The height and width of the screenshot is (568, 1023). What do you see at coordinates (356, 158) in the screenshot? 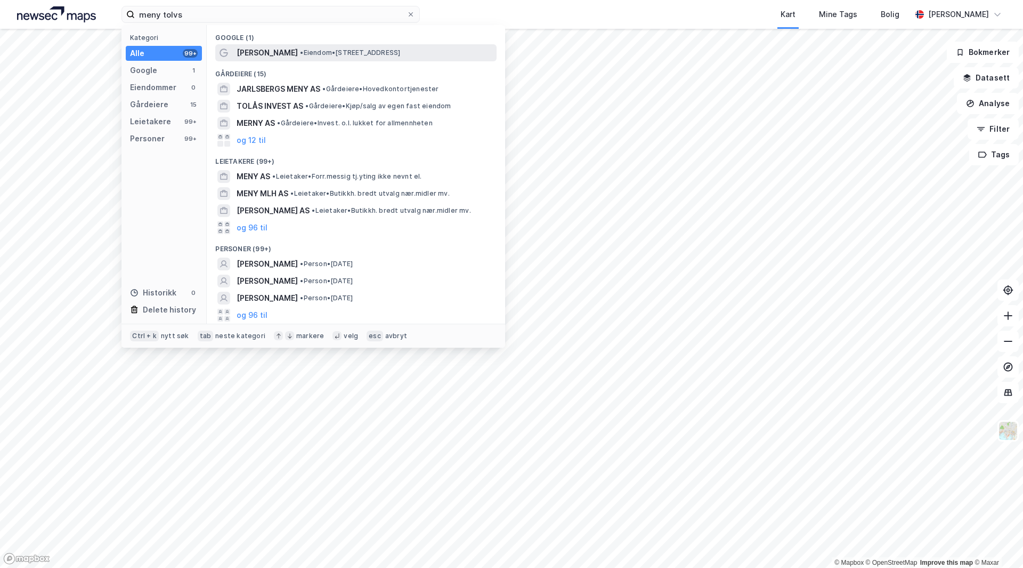
I see `div: Leietakere (99+)` at bounding box center [356, 158].